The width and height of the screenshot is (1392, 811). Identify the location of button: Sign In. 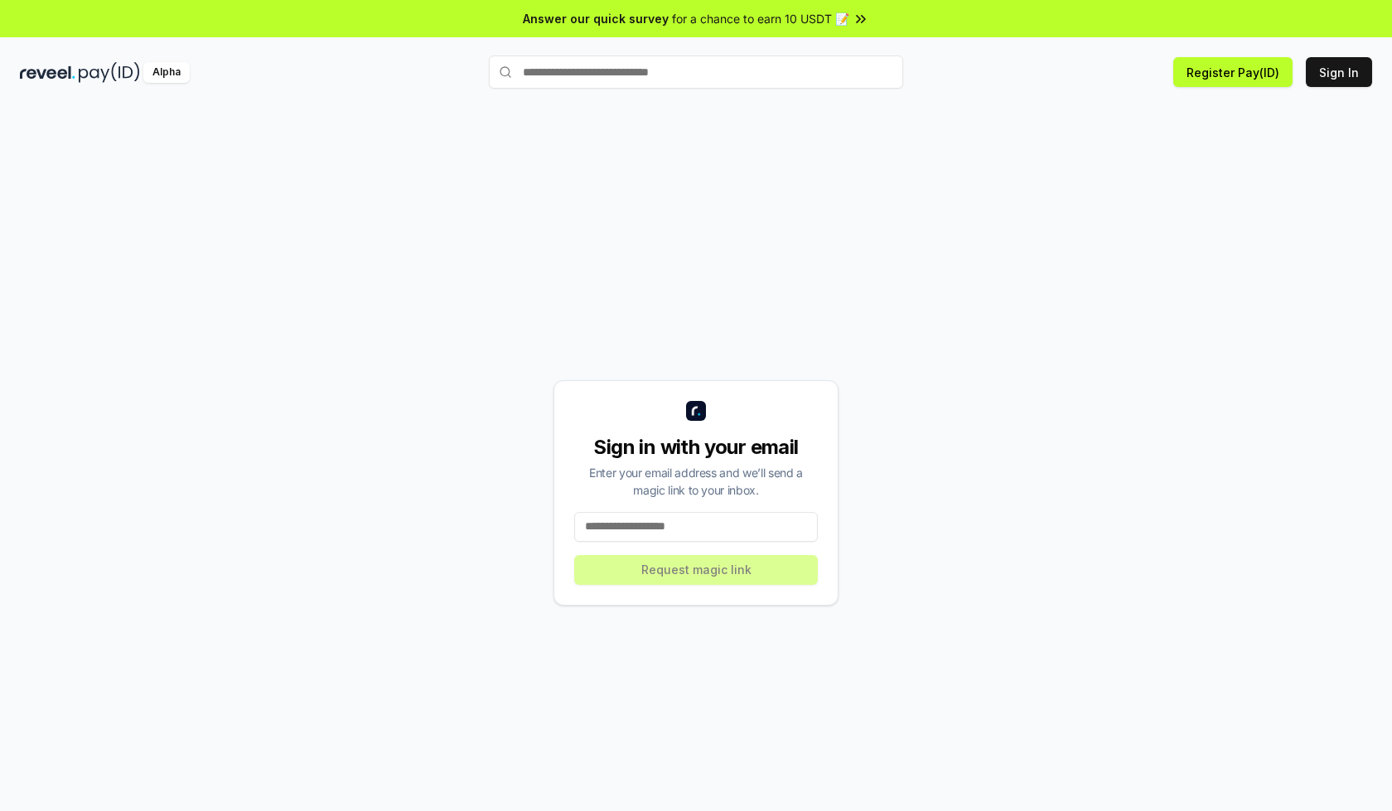
(1339, 72).